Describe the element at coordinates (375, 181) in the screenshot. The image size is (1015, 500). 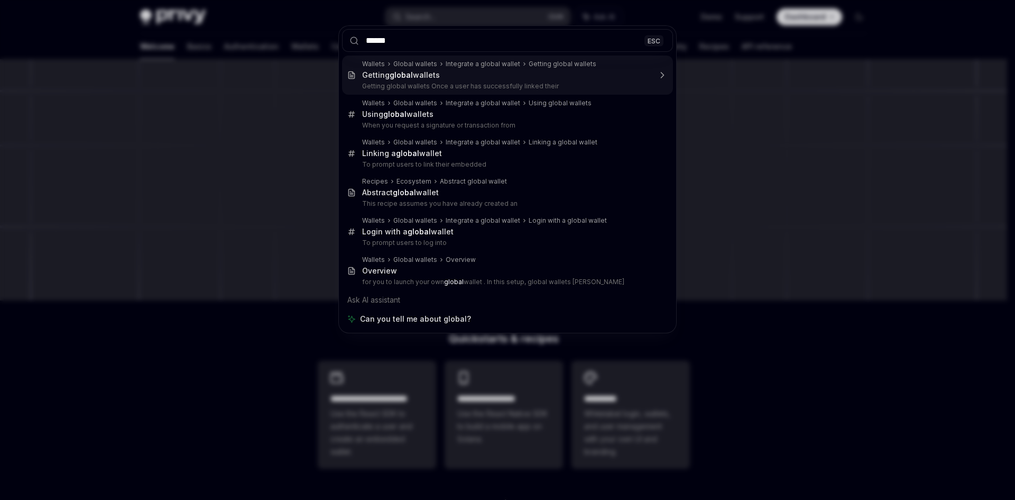
I see `div: Recipes` at that location.